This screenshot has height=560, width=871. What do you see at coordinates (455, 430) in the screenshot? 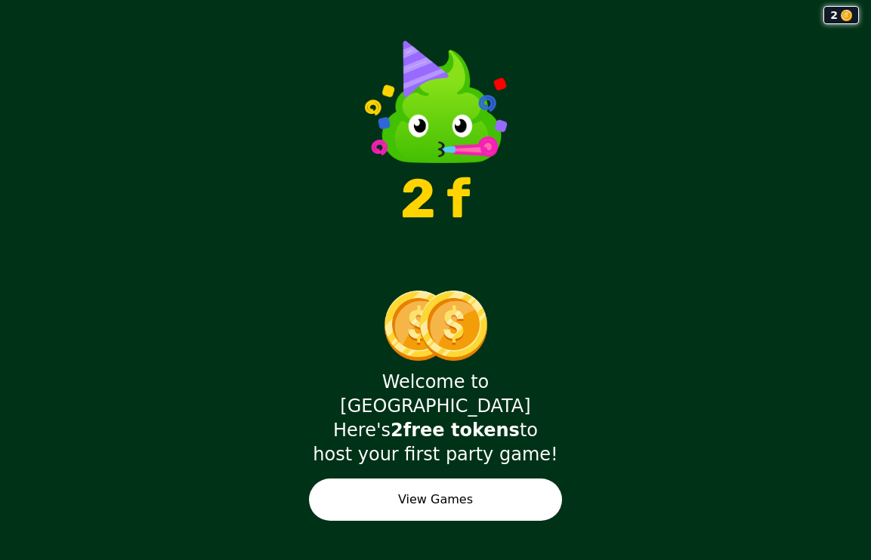
I see `strong: 2 free tokens` at bounding box center [455, 430].